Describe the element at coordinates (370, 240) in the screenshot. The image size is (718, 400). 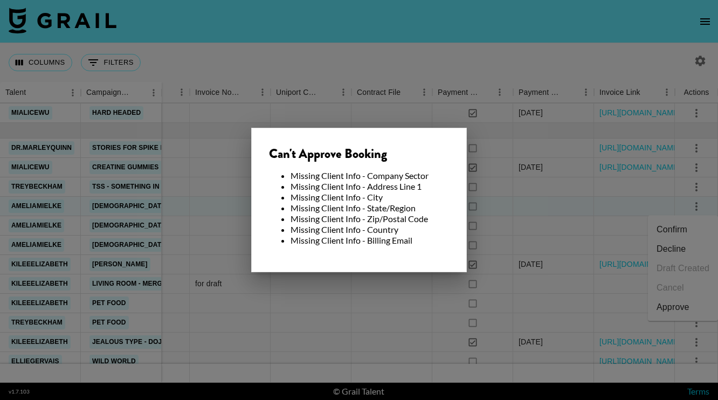
I see `li: Missing Client Info - Billing Email` at that location.